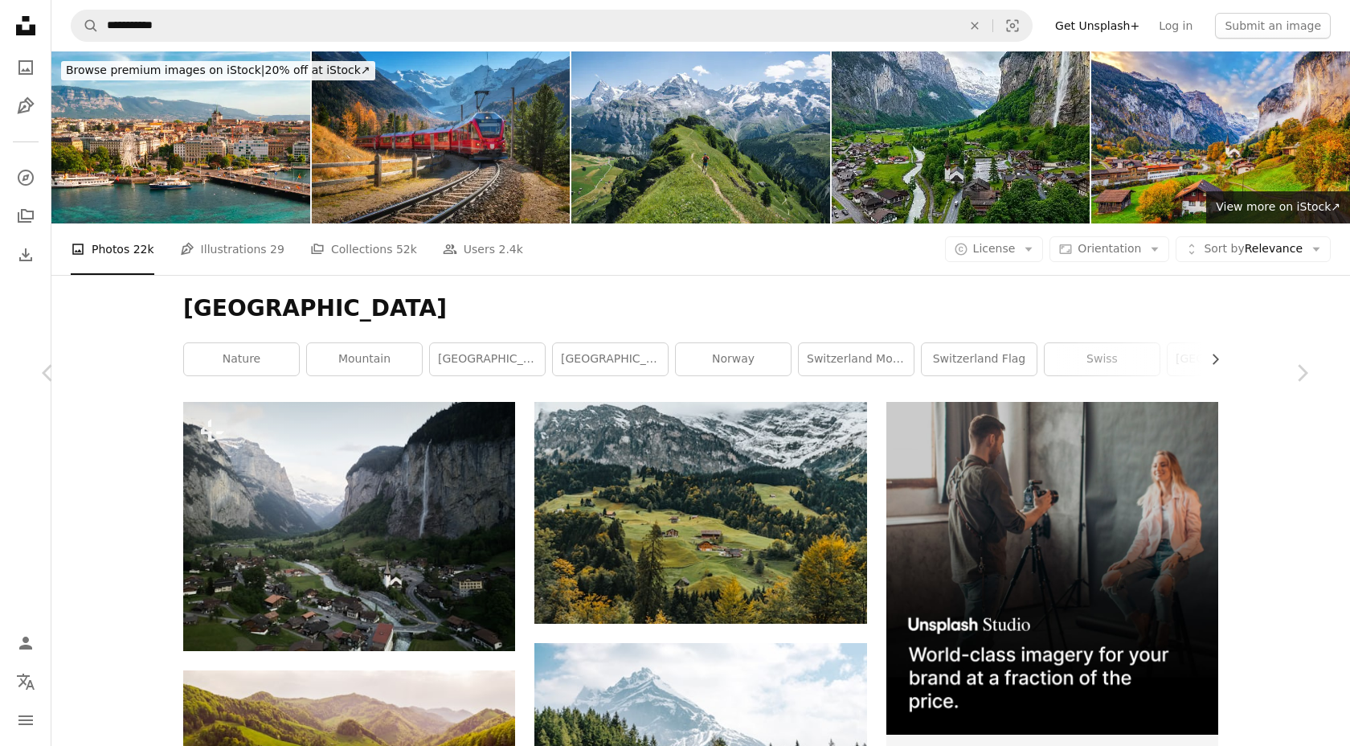  What do you see at coordinates (1109, 248) in the screenshot?
I see `span: Orientation` at bounding box center [1109, 248].